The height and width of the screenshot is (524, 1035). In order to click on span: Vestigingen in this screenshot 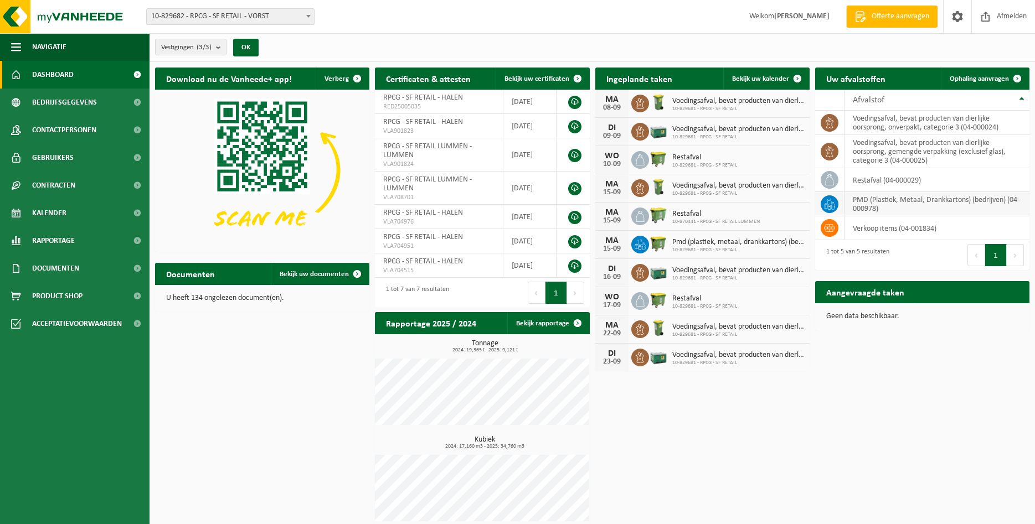, I will do `click(186, 48)`.